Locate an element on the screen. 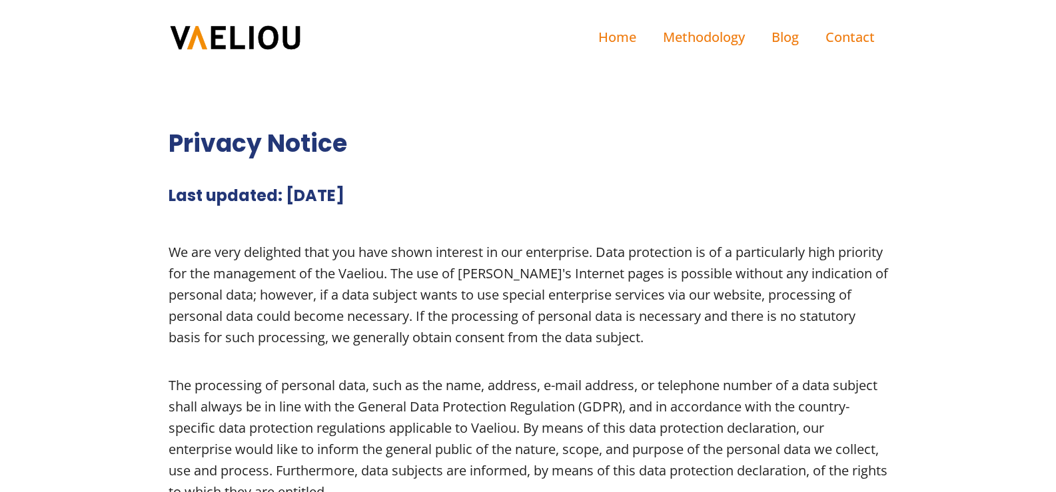 The height and width of the screenshot is (492, 1056). h1: Privacy Notice is located at coordinates (258, 144).